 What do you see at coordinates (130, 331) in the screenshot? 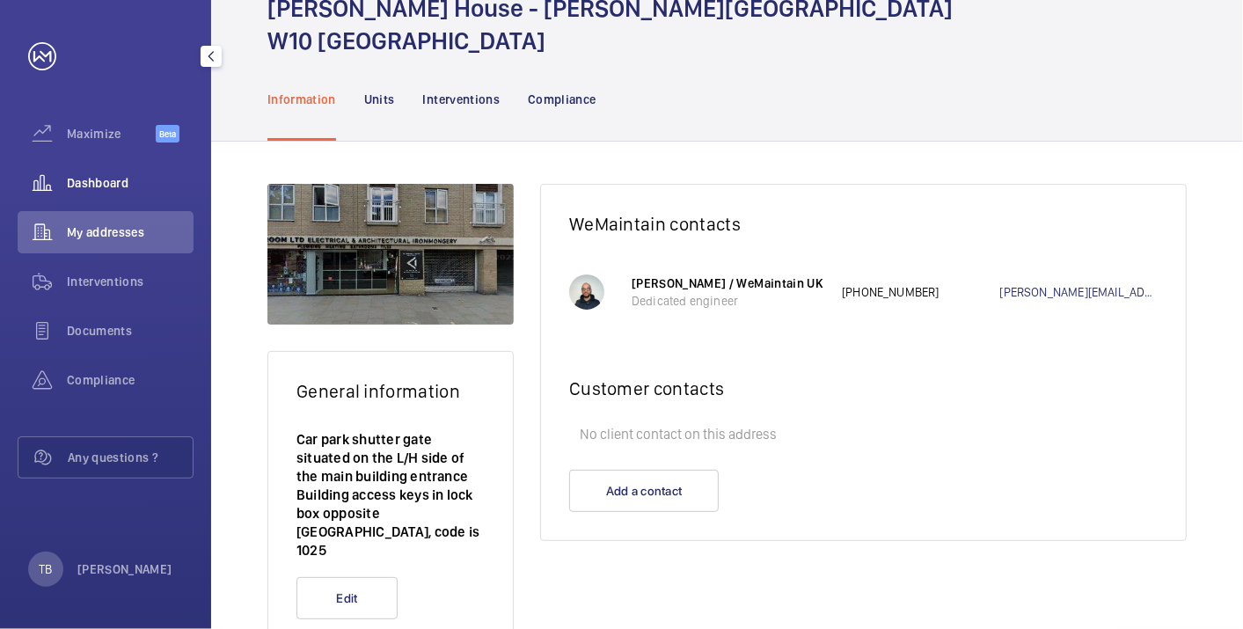
I see `span: Documents` at bounding box center [130, 331].